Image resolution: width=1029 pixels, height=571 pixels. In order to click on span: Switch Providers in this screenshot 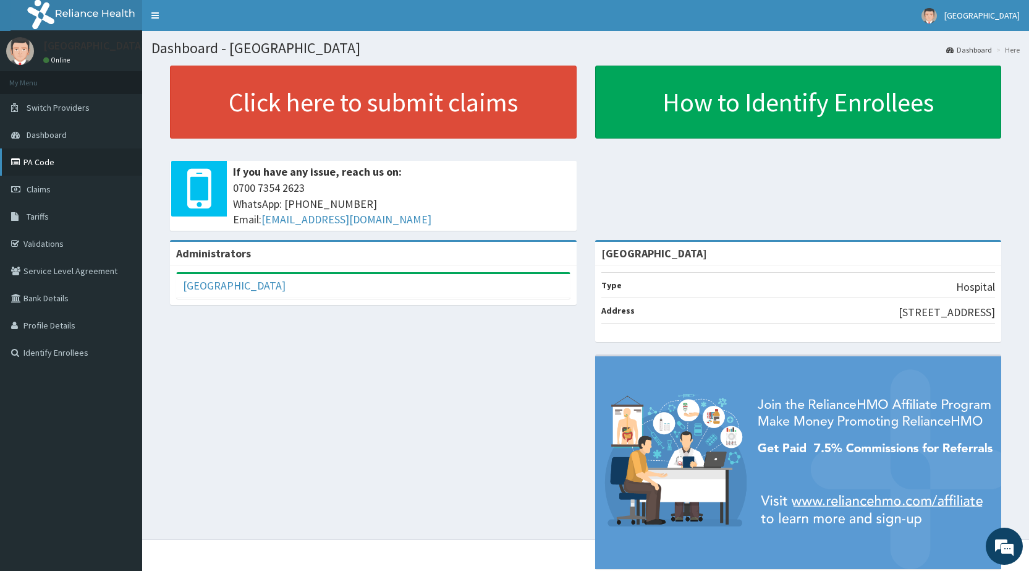, I will do `click(58, 108)`.